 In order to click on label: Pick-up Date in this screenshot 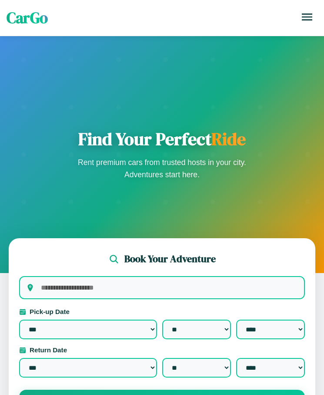, I will do `click(162, 311)`.